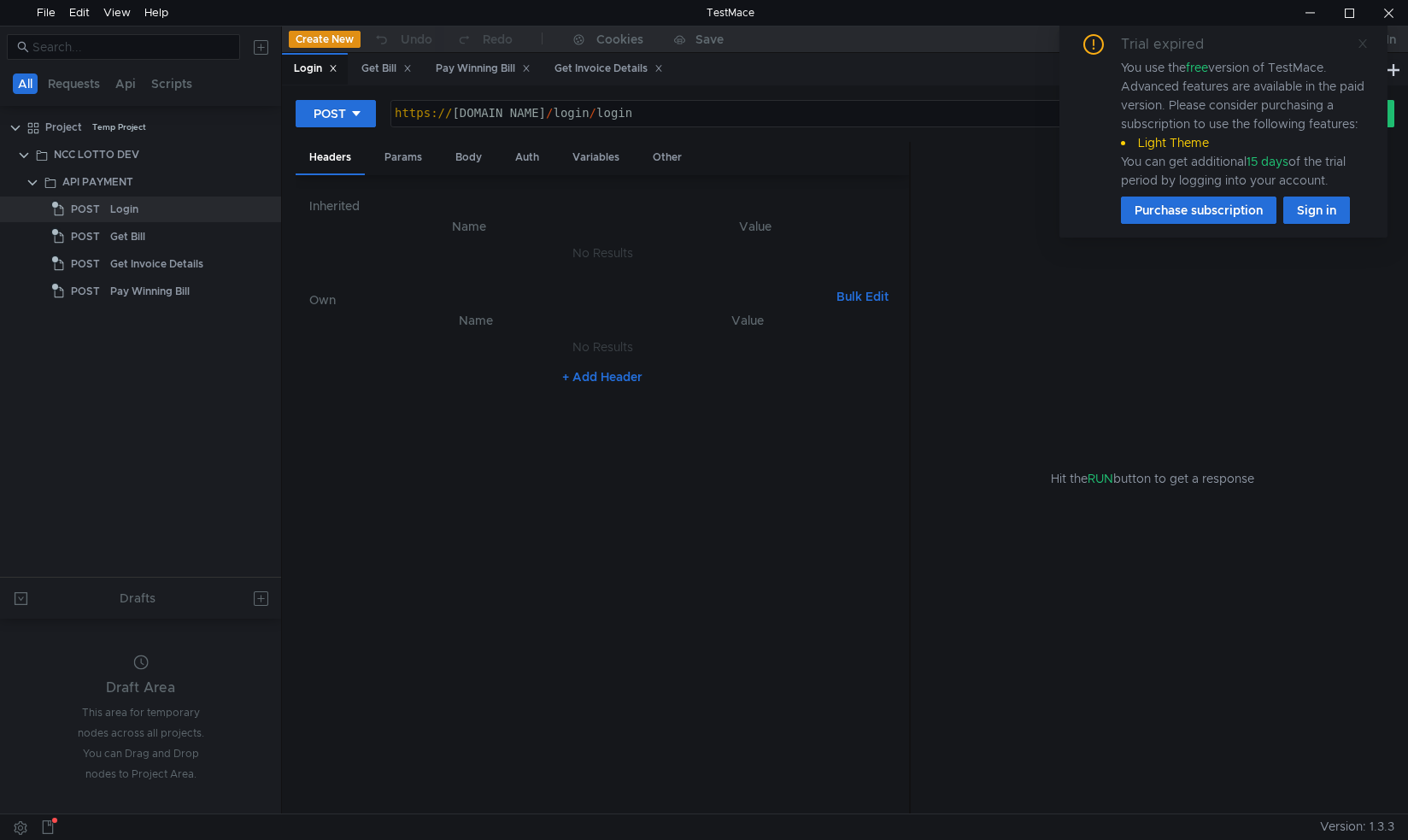 The image size is (1408, 840). I want to click on button: Api, so click(126, 84).